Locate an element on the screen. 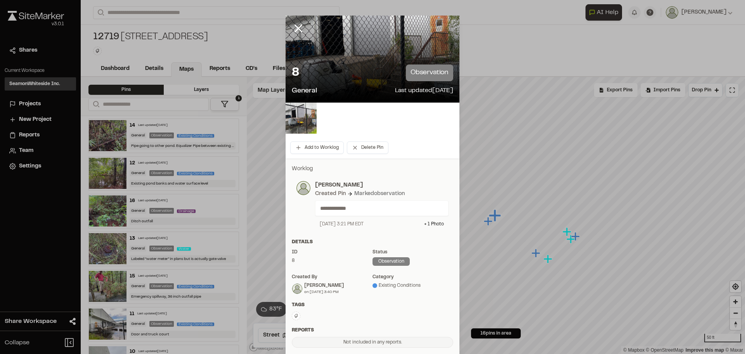  div: Existing Conditions is located at coordinates (413, 285).